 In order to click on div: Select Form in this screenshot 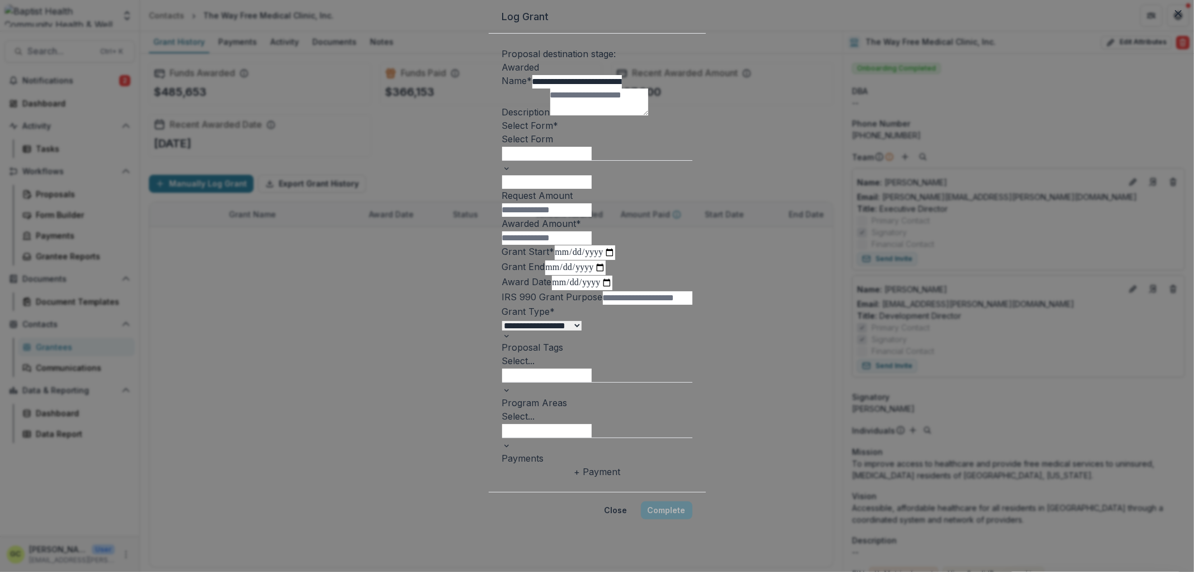, I will do `click(597, 139)`.